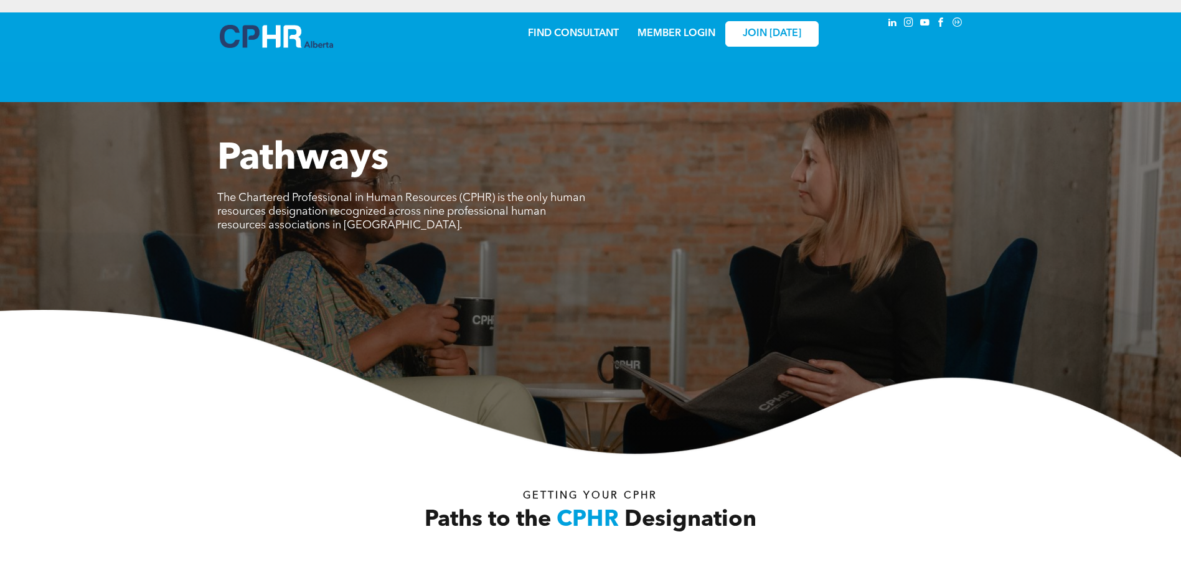  I want to click on span: The Chartered Professional in Human Resources (CPHR) is the only human resources designation reco..., so click(401, 212).